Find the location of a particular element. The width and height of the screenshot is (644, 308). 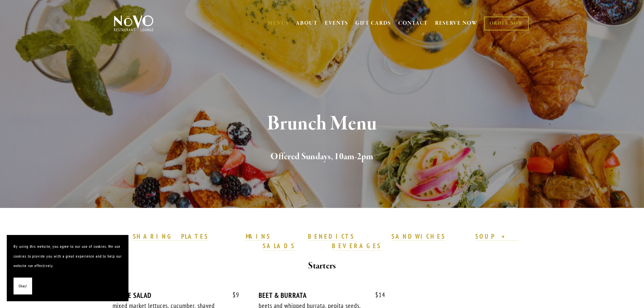

strong: BEVERAGES is located at coordinates (356, 246).